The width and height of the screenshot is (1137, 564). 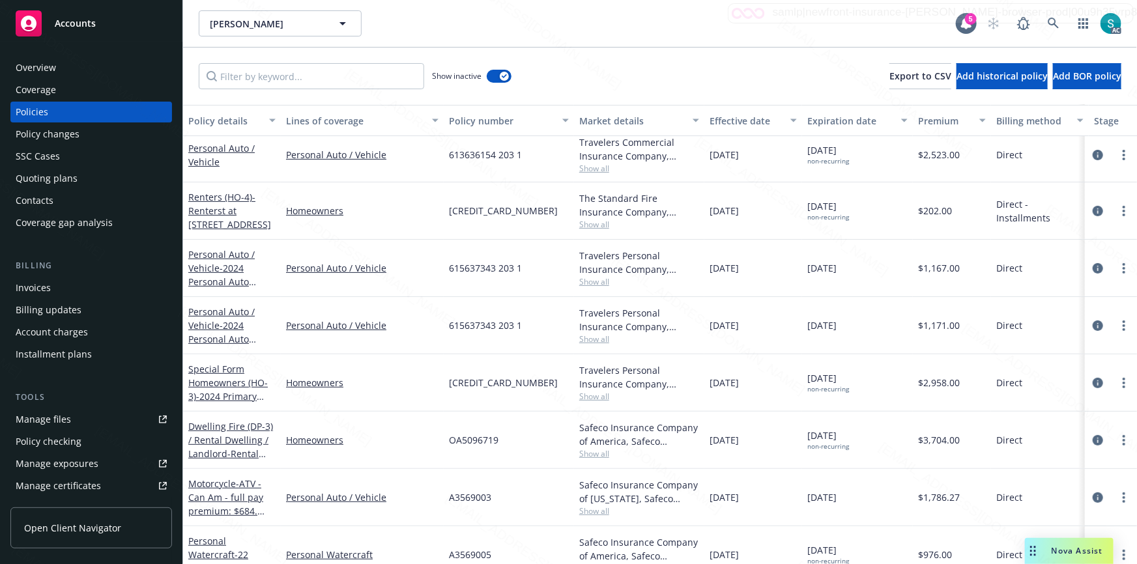 I want to click on a: Billing updates, so click(x=91, y=310).